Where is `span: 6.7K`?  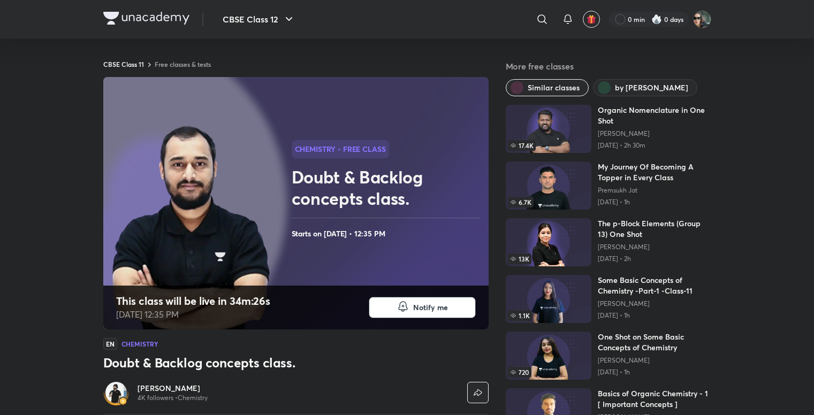 span: 6.7K is located at coordinates (520, 202).